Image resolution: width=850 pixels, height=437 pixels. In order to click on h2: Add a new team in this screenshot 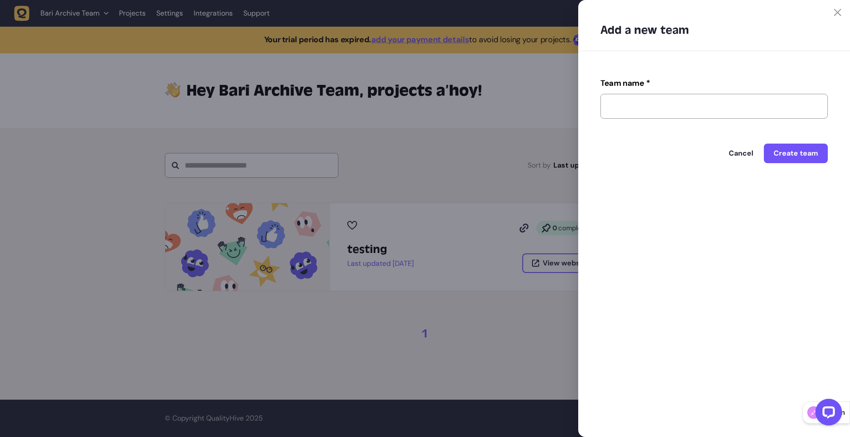, I will do `click(714, 30)`.